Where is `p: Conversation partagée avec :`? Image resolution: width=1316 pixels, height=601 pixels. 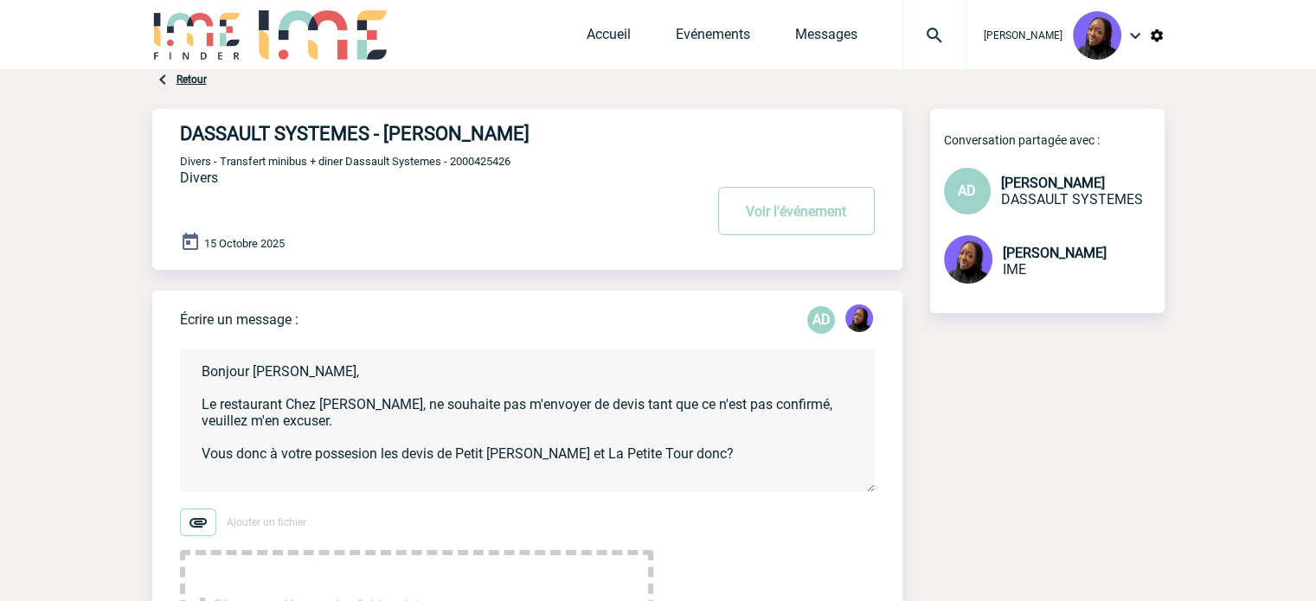 p: Conversation partagée avec : is located at coordinates (1054, 140).